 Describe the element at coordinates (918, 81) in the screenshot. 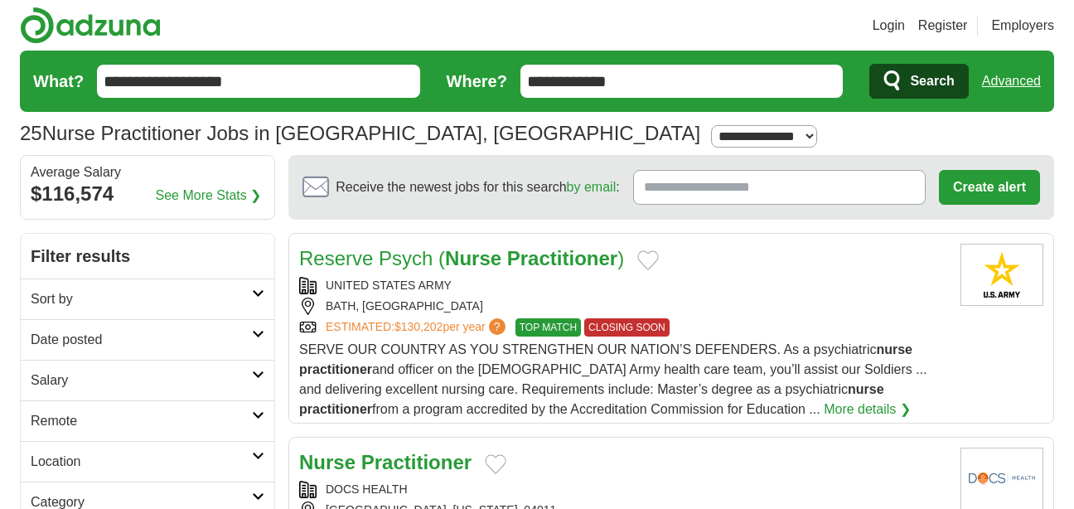

I see `button: Search` at that location.